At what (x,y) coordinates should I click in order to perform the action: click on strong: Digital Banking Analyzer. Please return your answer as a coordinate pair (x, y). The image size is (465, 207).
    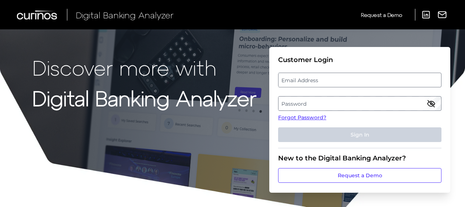
    Looking at the image, I should click on (144, 98).